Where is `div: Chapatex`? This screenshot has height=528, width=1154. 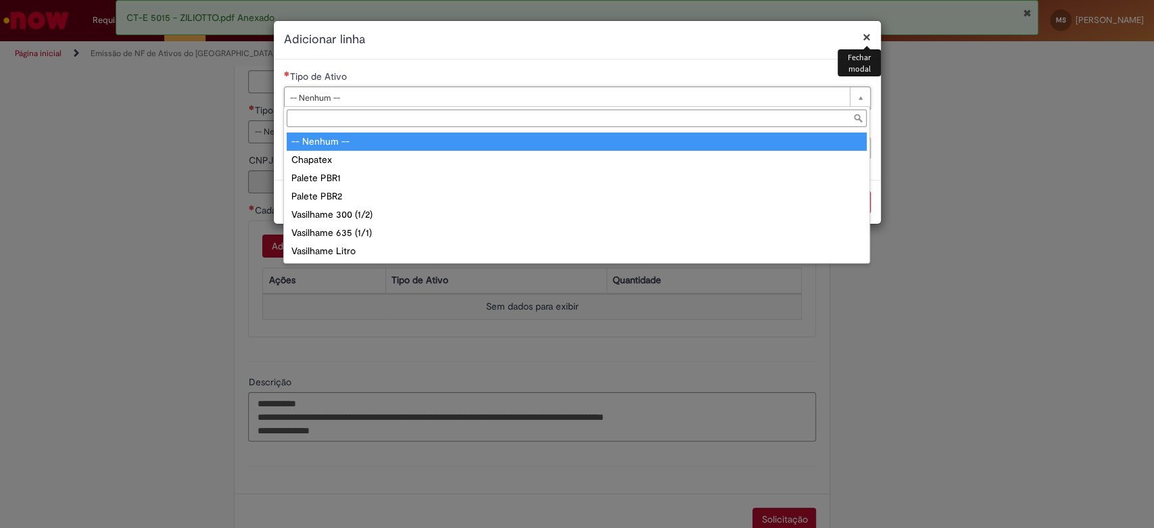
div: Chapatex is located at coordinates (577, 160).